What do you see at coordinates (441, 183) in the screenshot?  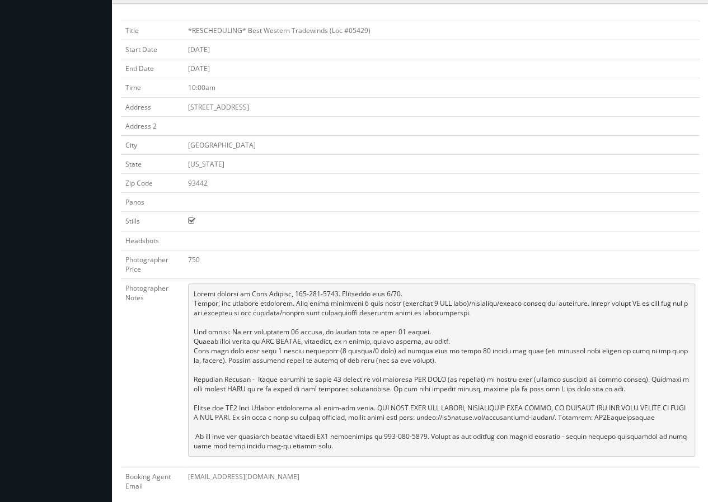 I see `td: 93442` at bounding box center [441, 183].